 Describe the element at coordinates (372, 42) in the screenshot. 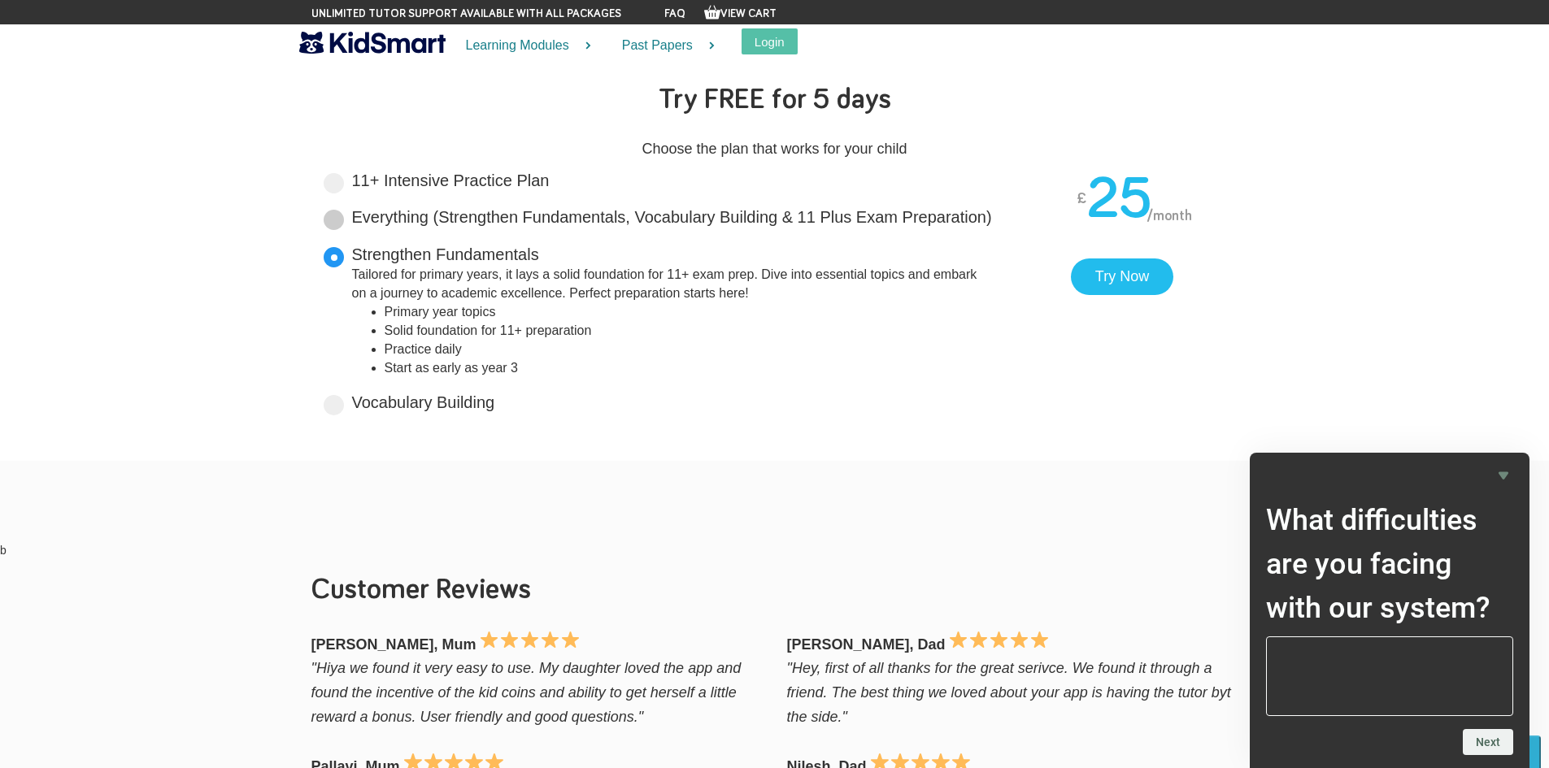

I see `img: KidSmart logo` at that location.